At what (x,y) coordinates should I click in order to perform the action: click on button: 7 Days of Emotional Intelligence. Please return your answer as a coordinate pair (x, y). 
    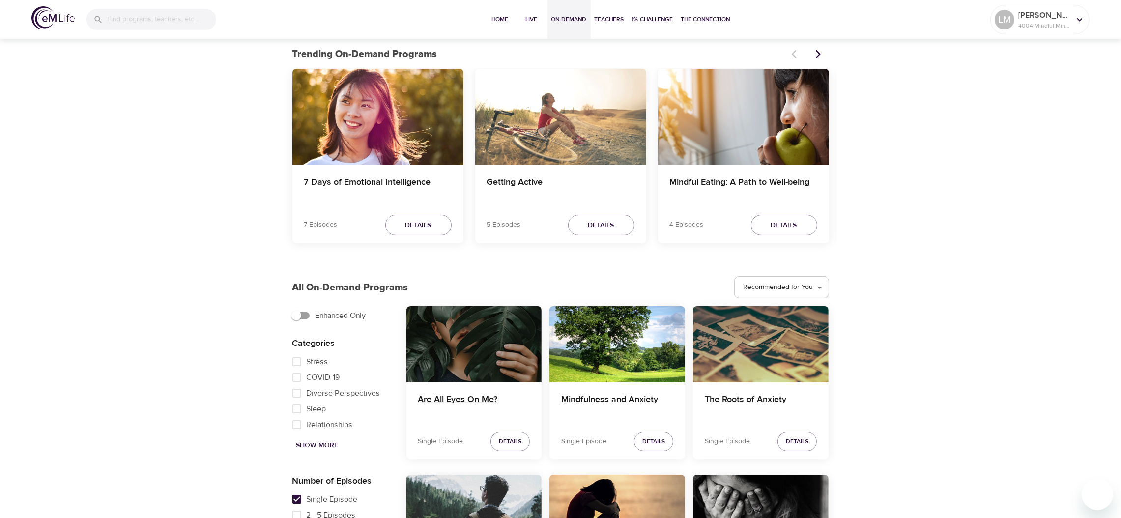
    Looking at the image, I should click on (378, 117).